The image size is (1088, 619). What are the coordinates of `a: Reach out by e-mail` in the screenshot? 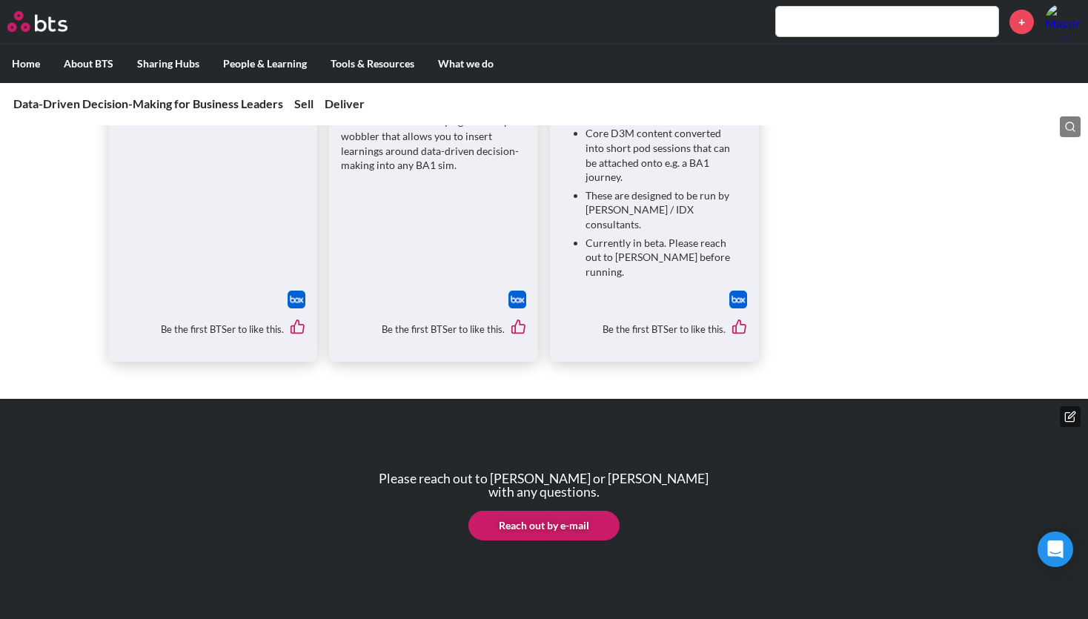 It's located at (544, 525).